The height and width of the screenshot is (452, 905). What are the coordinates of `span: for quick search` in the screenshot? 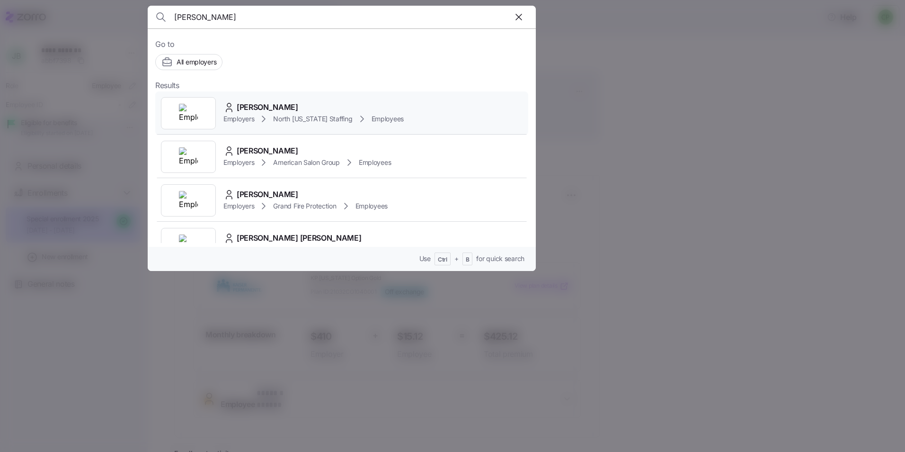 It's located at (501, 259).